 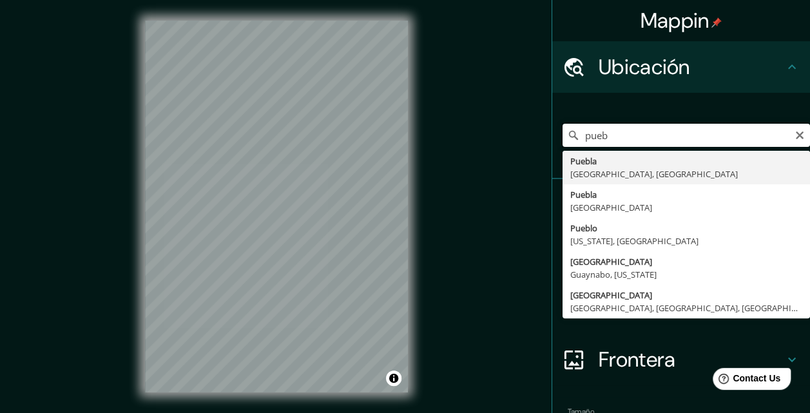 What do you see at coordinates (686, 228) in the screenshot?
I see `div: Pueblo` at bounding box center [686, 228].